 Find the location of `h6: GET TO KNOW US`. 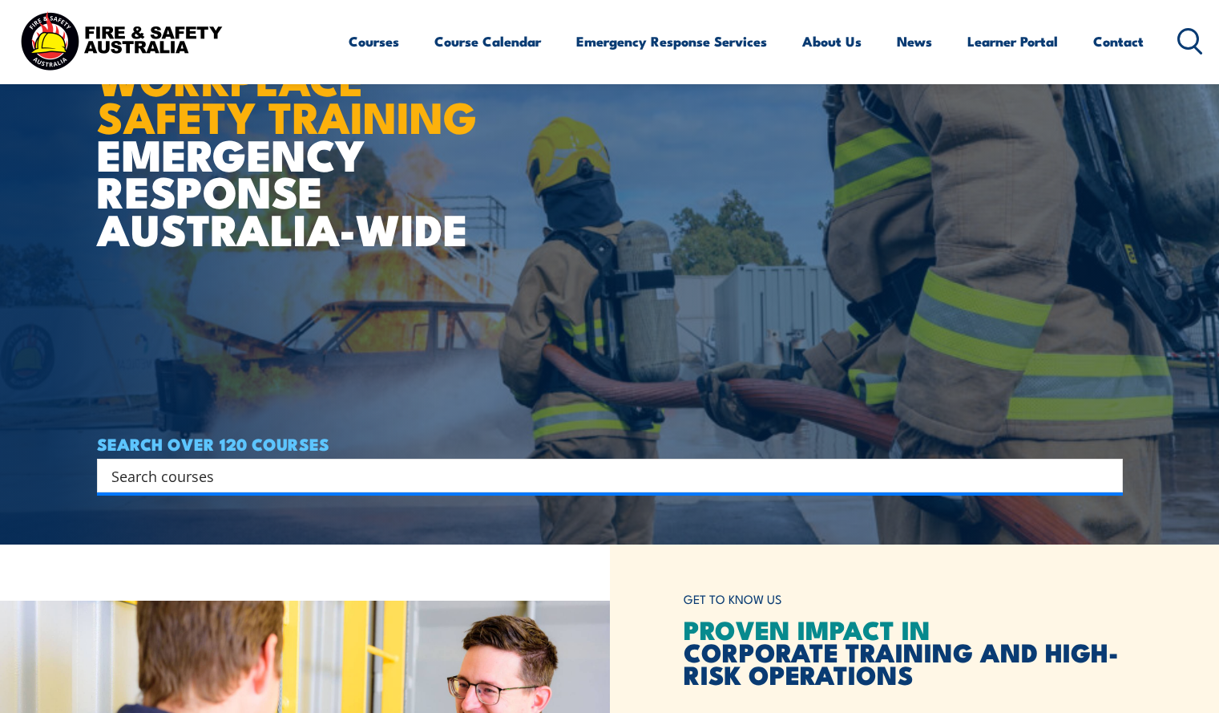

h6: GET TO KNOW US is located at coordinates (903, 599).